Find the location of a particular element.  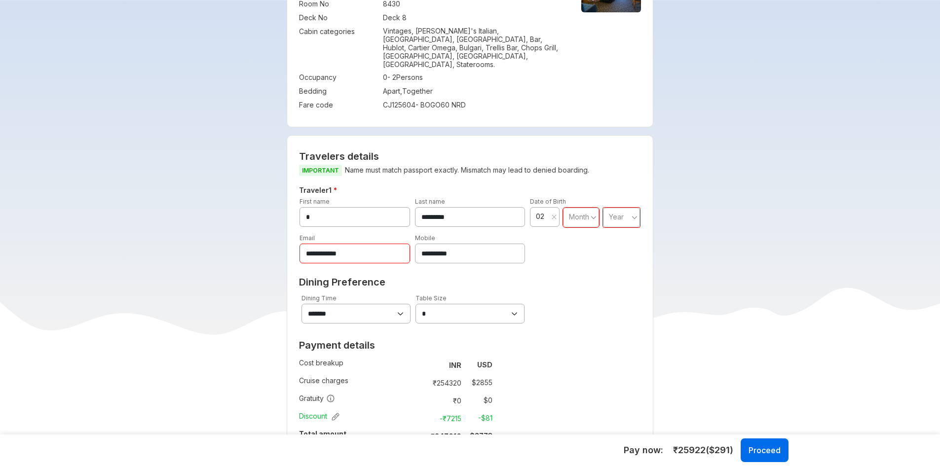

strong: Total amount is located at coordinates (323, 434).